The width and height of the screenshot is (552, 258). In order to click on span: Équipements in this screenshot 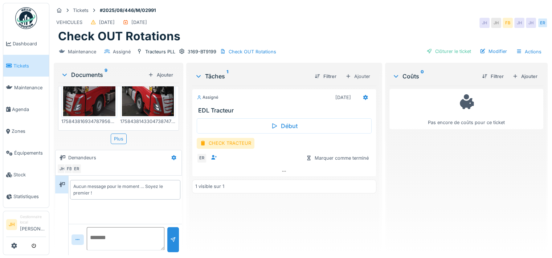, I will do `click(30, 153)`.